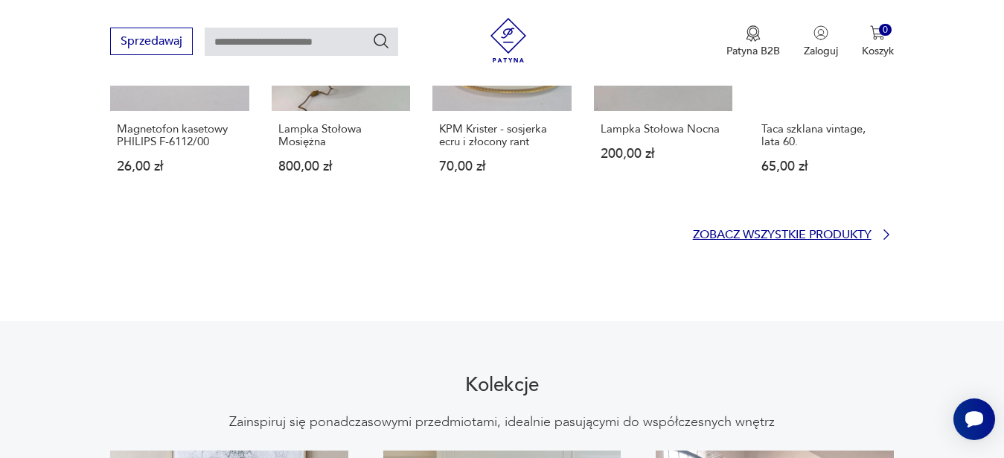 The image size is (1004, 458). What do you see at coordinates (753, 34) in the screenshot?
I see `img: Ikona medalu` at bounding box center [753, 34].